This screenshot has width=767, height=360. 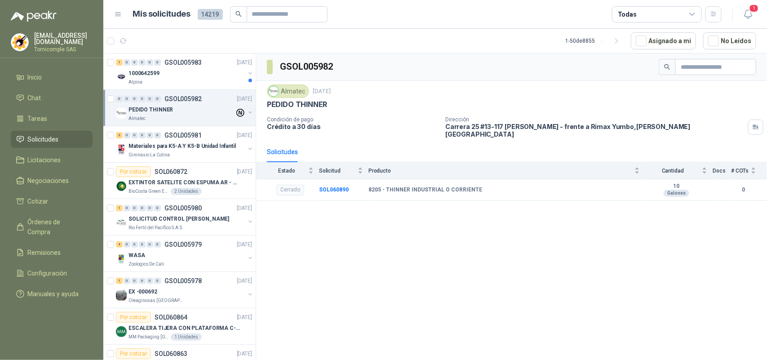 What do you see at coordinates (119, 208) in the screenshot?
I see `div: 1` at bounding box center [119, 208].